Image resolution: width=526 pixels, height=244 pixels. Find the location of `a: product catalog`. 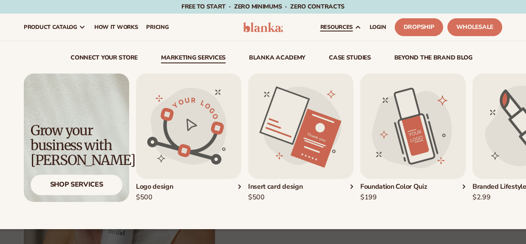

a: product catalog is located at coordinates (55, 27).